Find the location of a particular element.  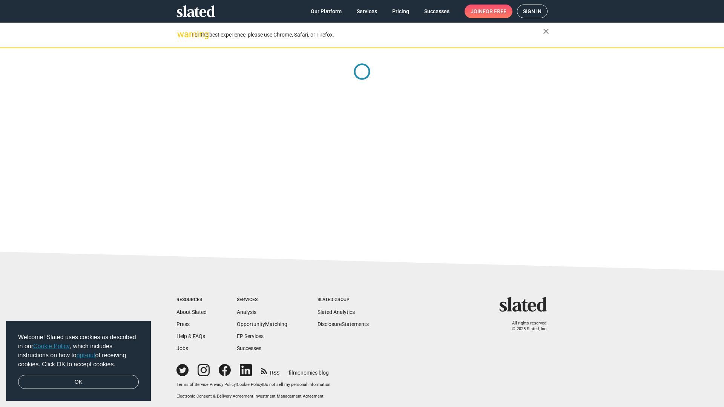

mat-icon: warning is located at coordinates (182, 34).